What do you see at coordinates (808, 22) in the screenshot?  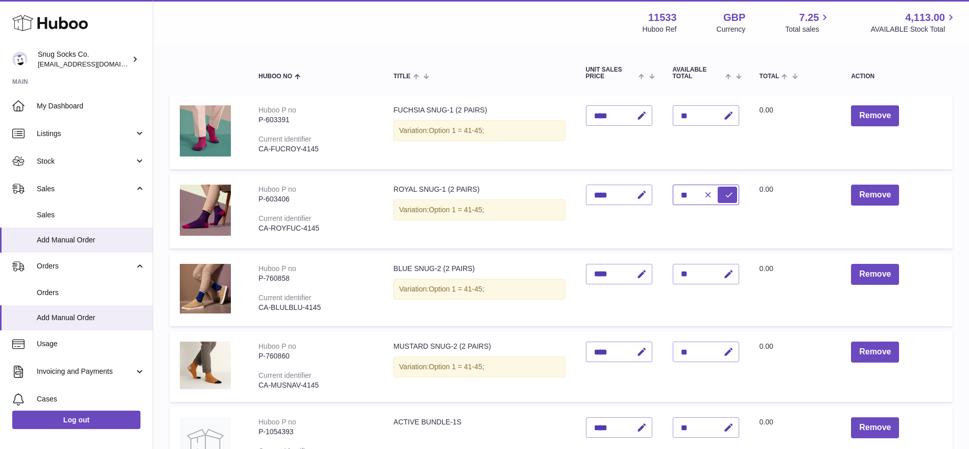 I see `a: 7.25 Total sales` at bounding box center [808, 22].